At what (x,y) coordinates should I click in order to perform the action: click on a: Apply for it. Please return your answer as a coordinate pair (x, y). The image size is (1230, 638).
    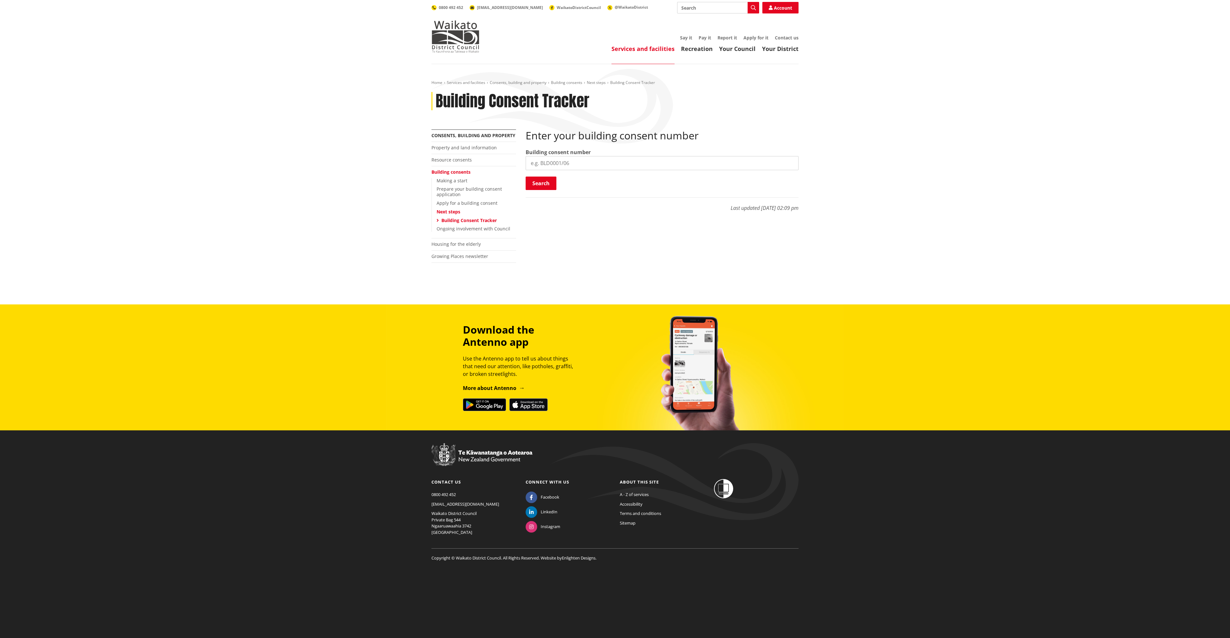
    Looking at the image, I should click on (756, 37).